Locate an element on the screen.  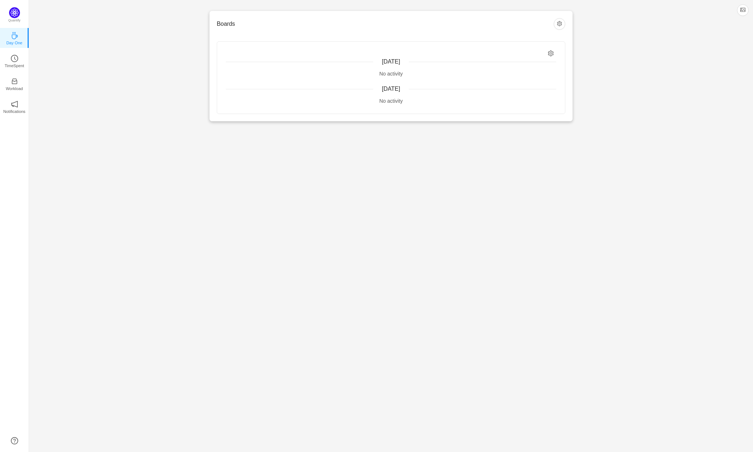
i: icon: notification is located at coordinates (15, 104).